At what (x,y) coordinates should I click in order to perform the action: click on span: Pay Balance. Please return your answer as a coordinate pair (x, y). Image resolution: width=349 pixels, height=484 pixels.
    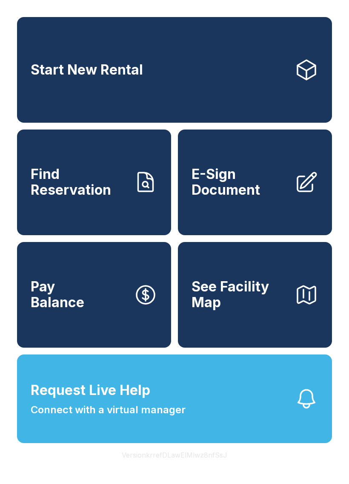
    Looking at the image, I should click on (58, 294).